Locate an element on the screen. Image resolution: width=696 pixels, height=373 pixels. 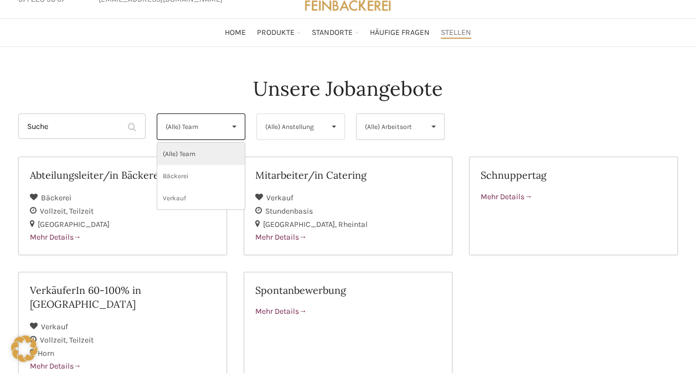
h2: Mitarbeiter/in Catering is located at coordinates (348, 175).